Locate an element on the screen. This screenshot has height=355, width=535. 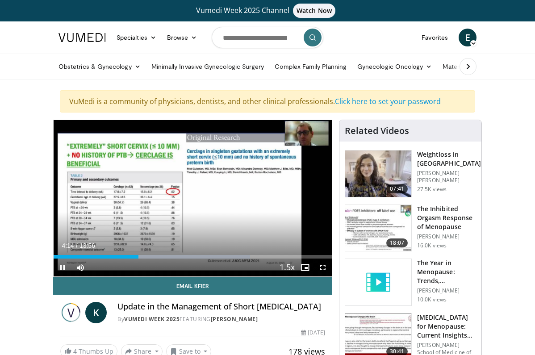
h3: The Year in Menopause: Trends, Controversies & Future Directions is located at coordinates (447, 272).